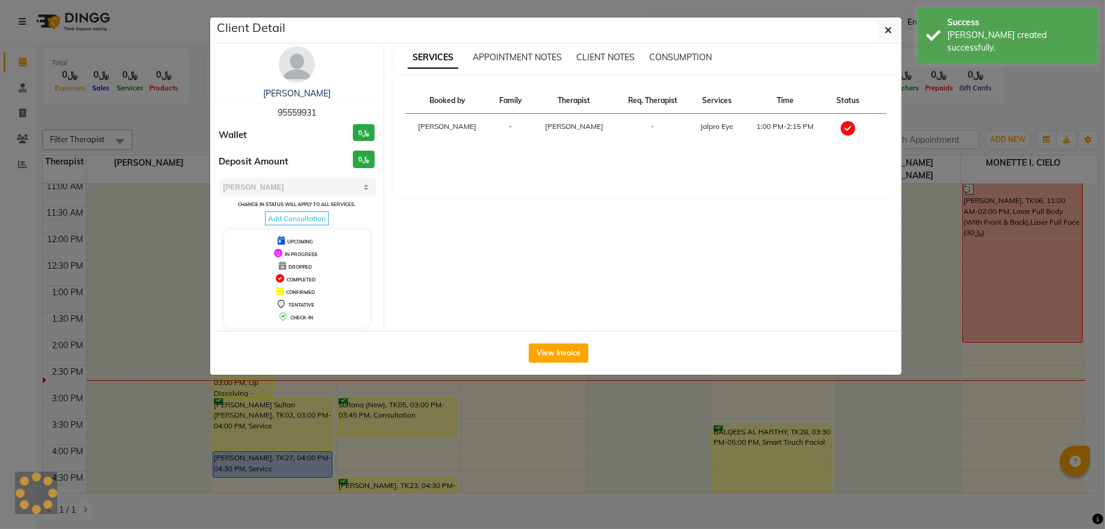  Describe the element at coordinates (517, 57) in the screenshot. I see `span: APPOINTMENT NOTES` at that location.